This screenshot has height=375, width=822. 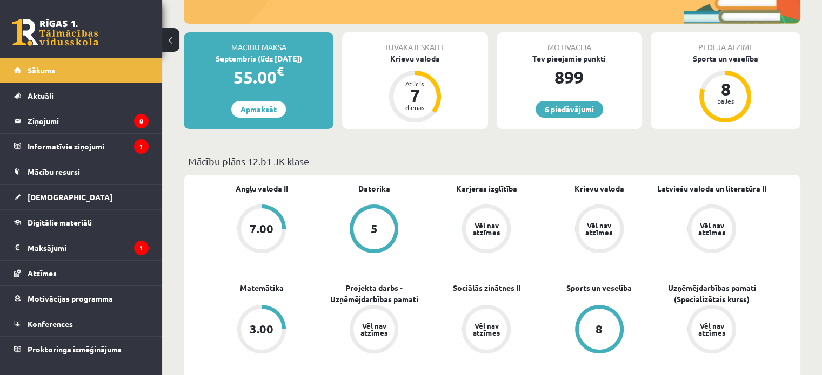 I want to click on div: Tuvākā ieskaite, so click(x=414, y=43).